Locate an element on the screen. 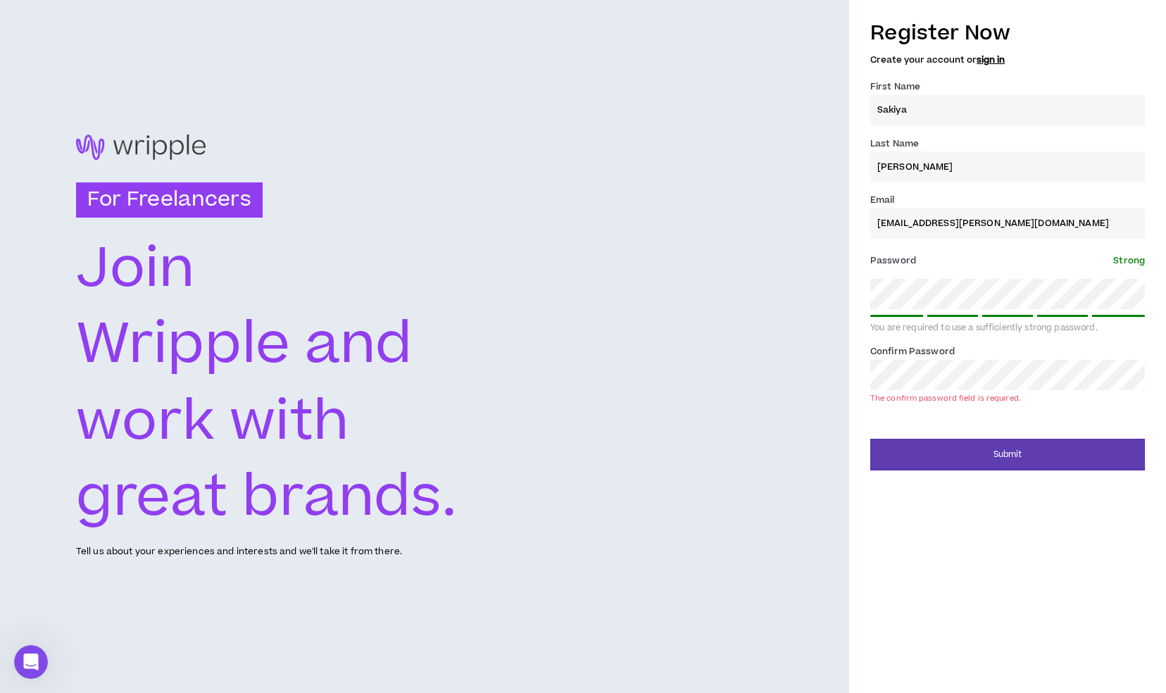 Image resolution: width=1166 pixels, height=693 pixels. a: sign in is located at coordinates (990, 60).